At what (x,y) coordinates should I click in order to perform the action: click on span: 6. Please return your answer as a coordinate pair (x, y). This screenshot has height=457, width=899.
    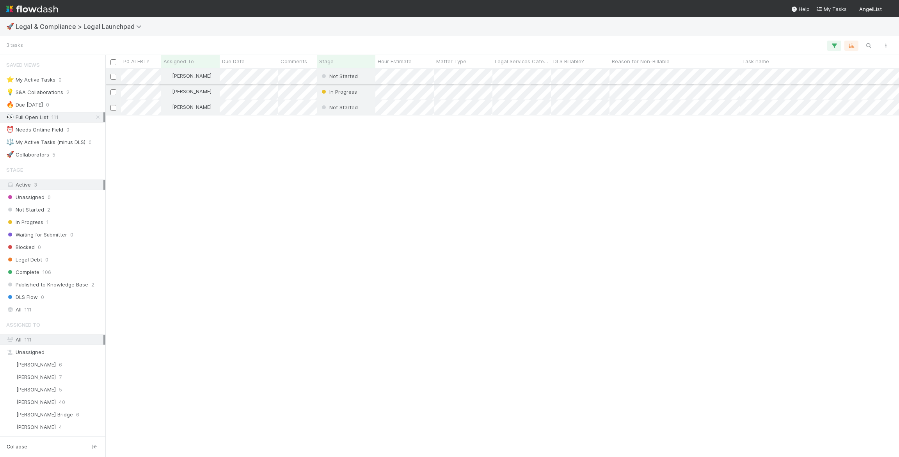
    Looking at the image, I should click on (78, 415).